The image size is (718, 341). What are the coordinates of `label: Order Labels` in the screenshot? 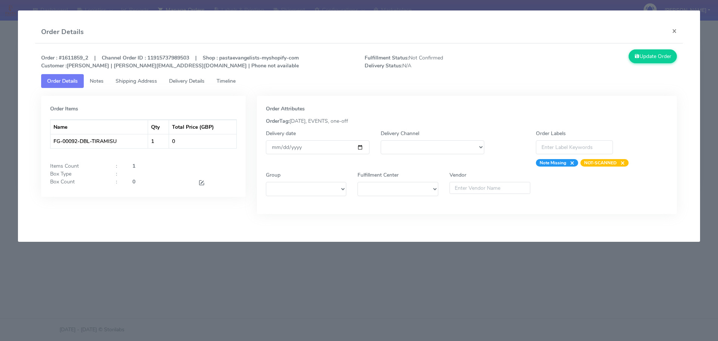 It's located at (551, 133).